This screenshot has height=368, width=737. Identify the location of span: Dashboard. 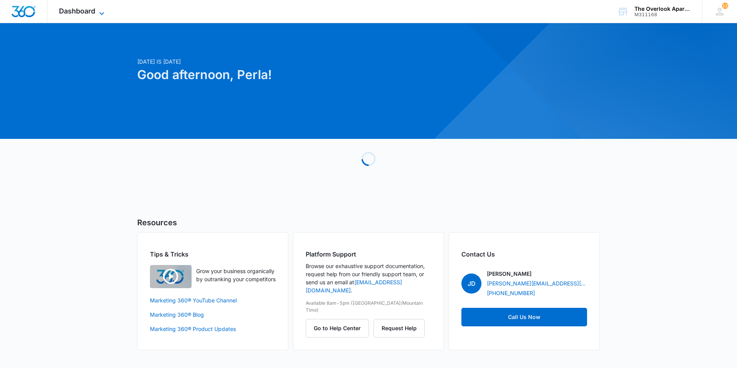
(77, 11).